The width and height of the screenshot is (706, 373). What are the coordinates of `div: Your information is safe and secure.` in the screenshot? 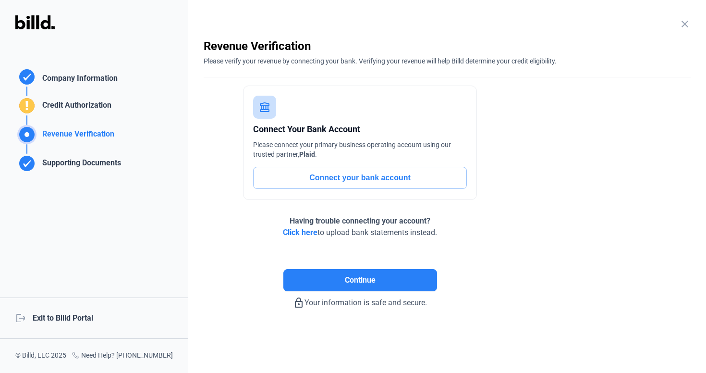 It's located at (360, 300).